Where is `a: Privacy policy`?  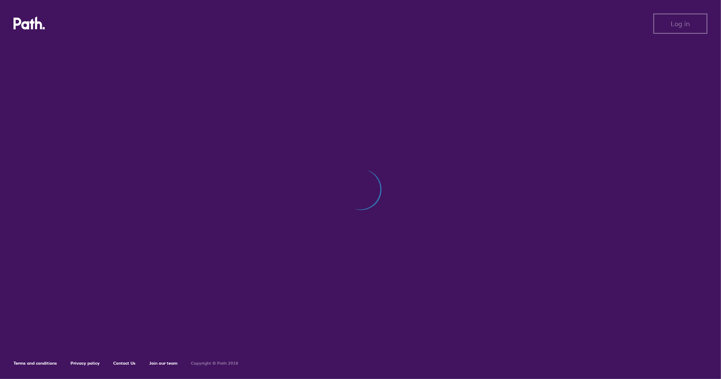 a: Privacy policy is located at coordinates (85, 363).